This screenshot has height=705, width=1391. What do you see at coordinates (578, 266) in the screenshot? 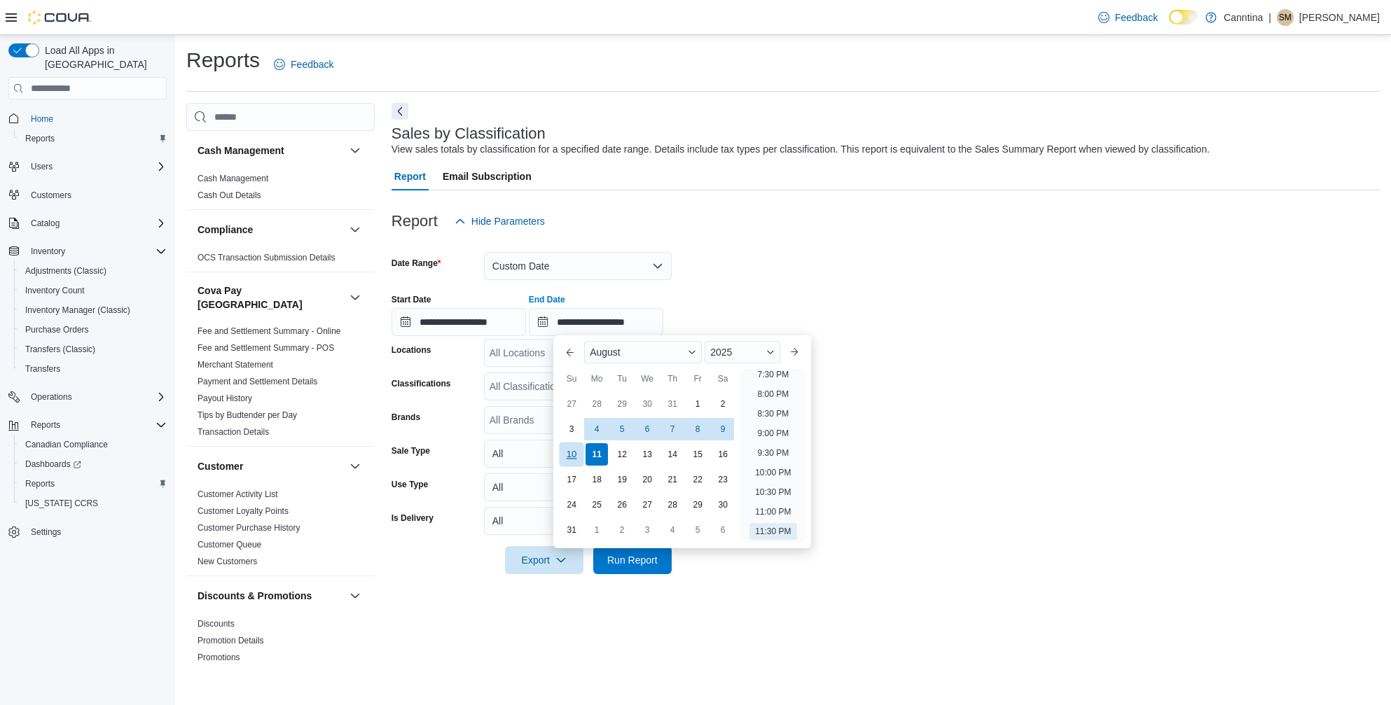
I see `button: Custom Date` at bounding box center [578, 266].